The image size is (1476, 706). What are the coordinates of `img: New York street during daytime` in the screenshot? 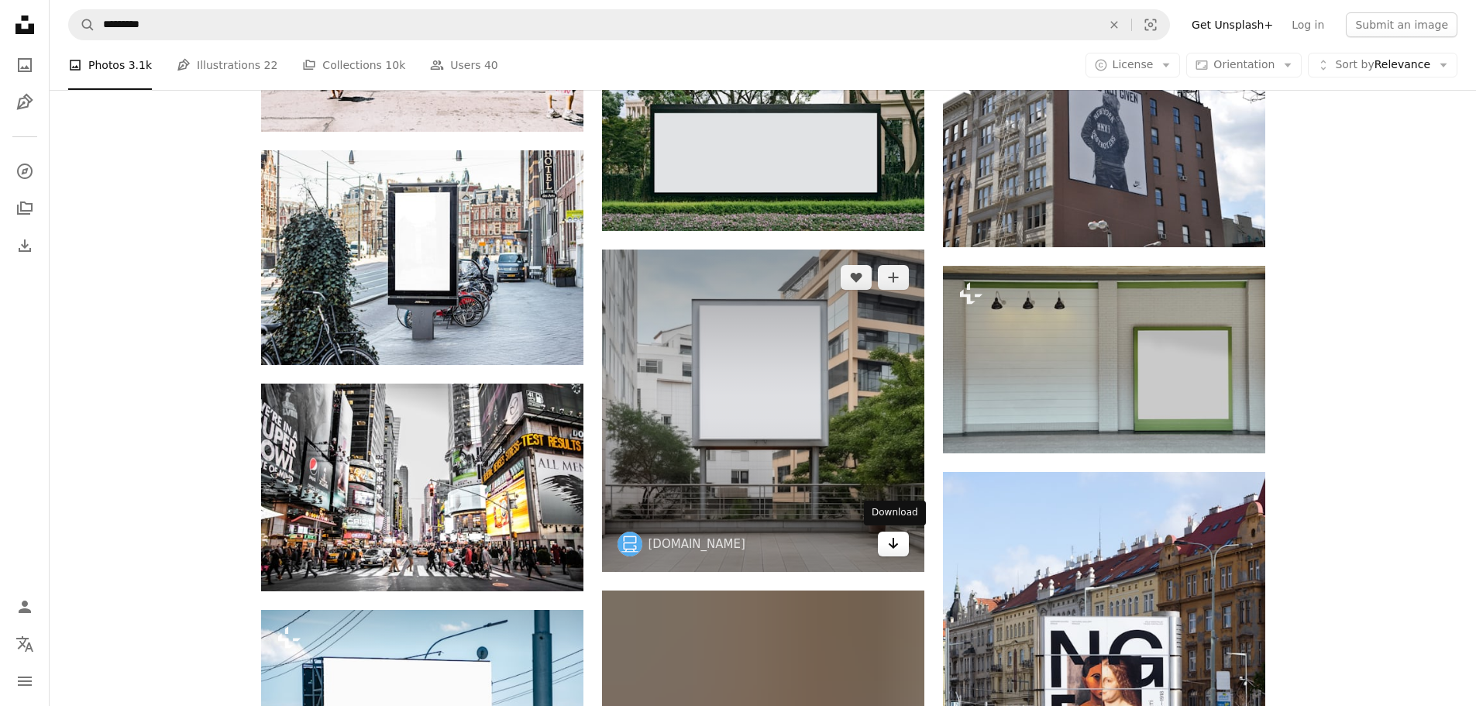 It's located at (422, 487).